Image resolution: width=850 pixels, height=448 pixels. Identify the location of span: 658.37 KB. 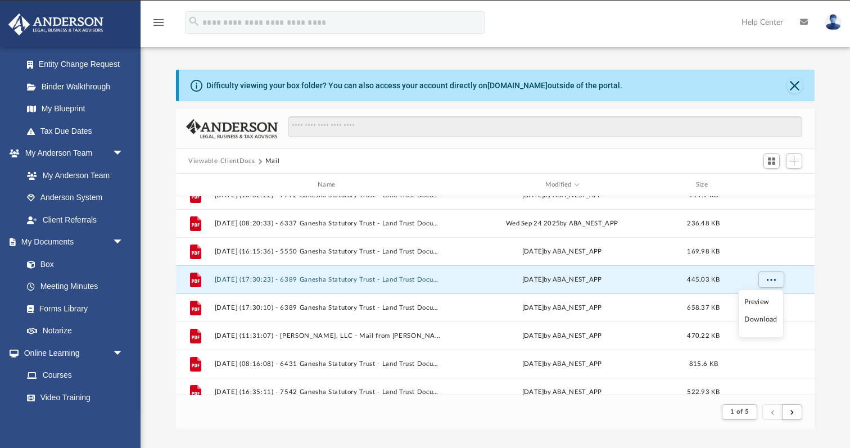
(703, 307).